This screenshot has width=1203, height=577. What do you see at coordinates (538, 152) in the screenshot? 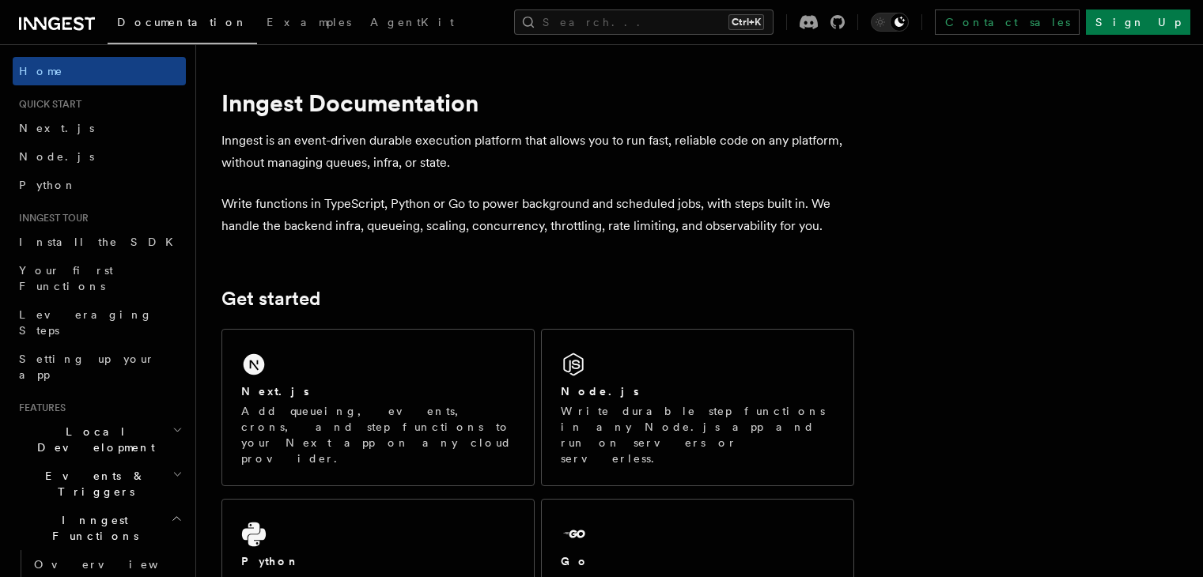
I see `p: Inngest is an event-driven durable execution platform that allows you to run fast, reliable code ...` at bounding box center [538, 152].